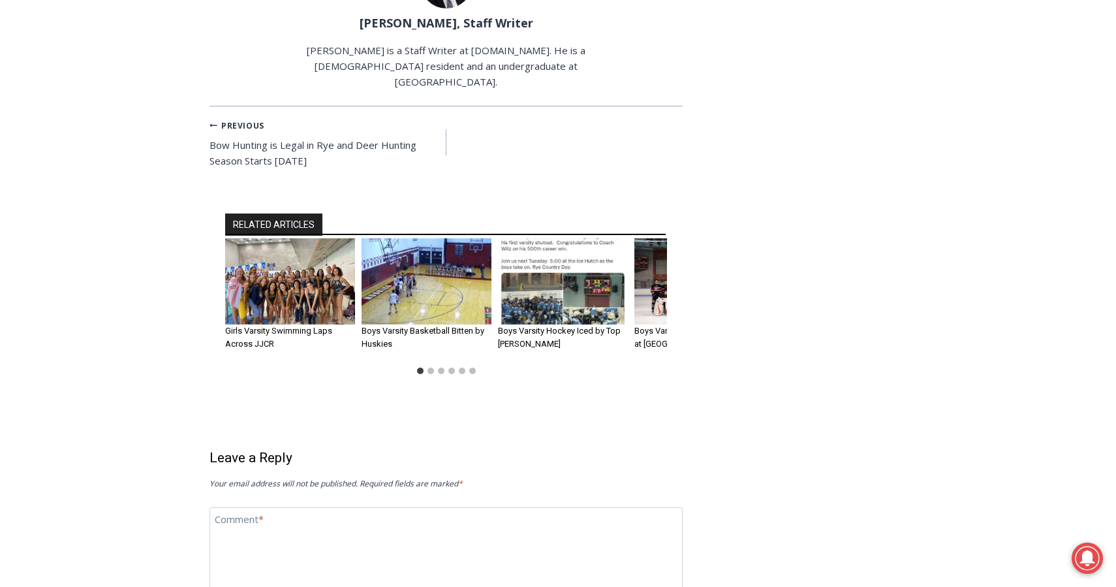 Image resolution: width=1116 pixels, height=587 pixels. What do you see at coordinates (273, 224) in the screenshot?
I see `h2: RELATED ARTICLES` at bounding box center [273, 224].